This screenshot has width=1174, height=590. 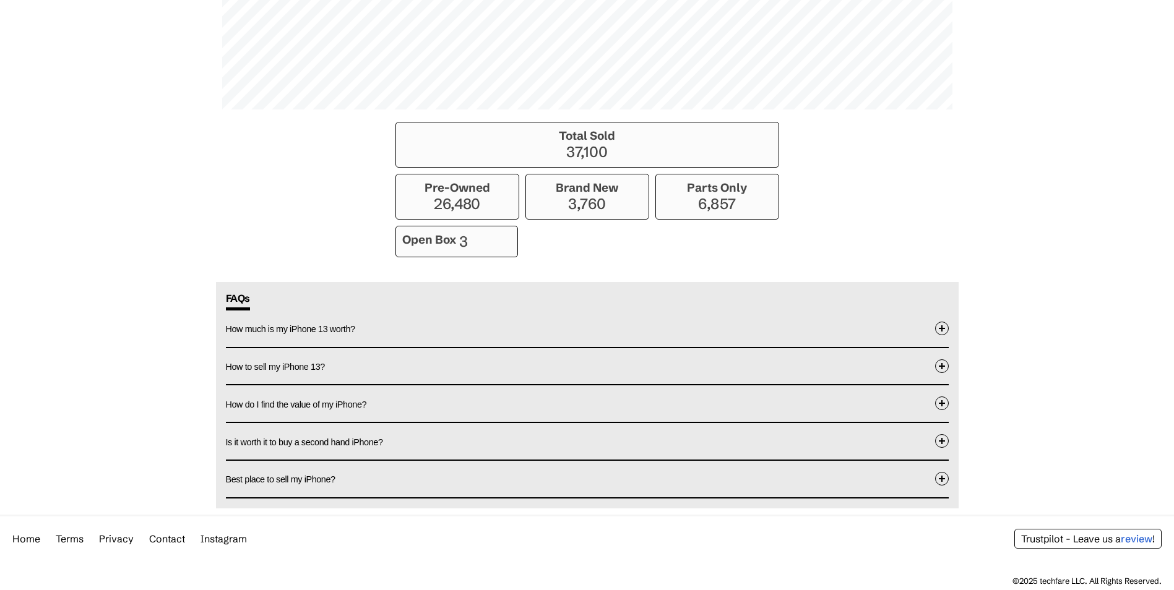 I want to click on button: Best place to sell my iPhone?, so click(x=587, y=479).